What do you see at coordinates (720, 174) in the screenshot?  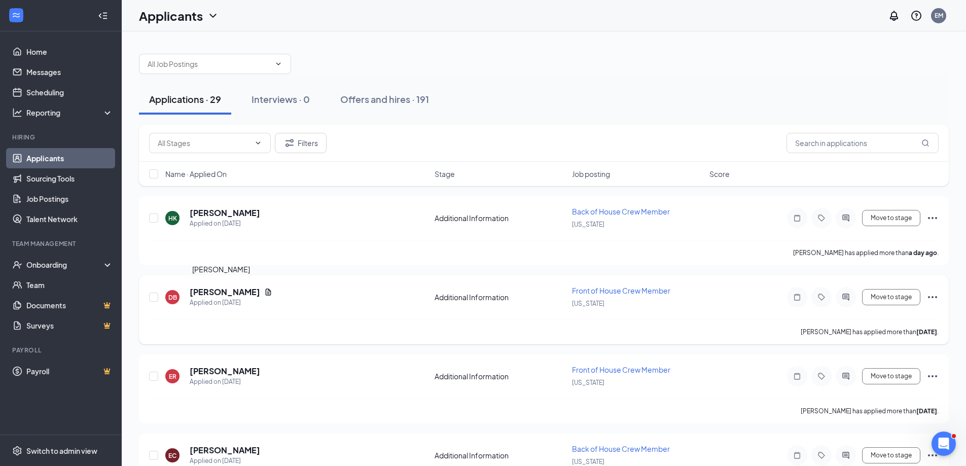 I see `span: Score` at bounding box center [720, 174].